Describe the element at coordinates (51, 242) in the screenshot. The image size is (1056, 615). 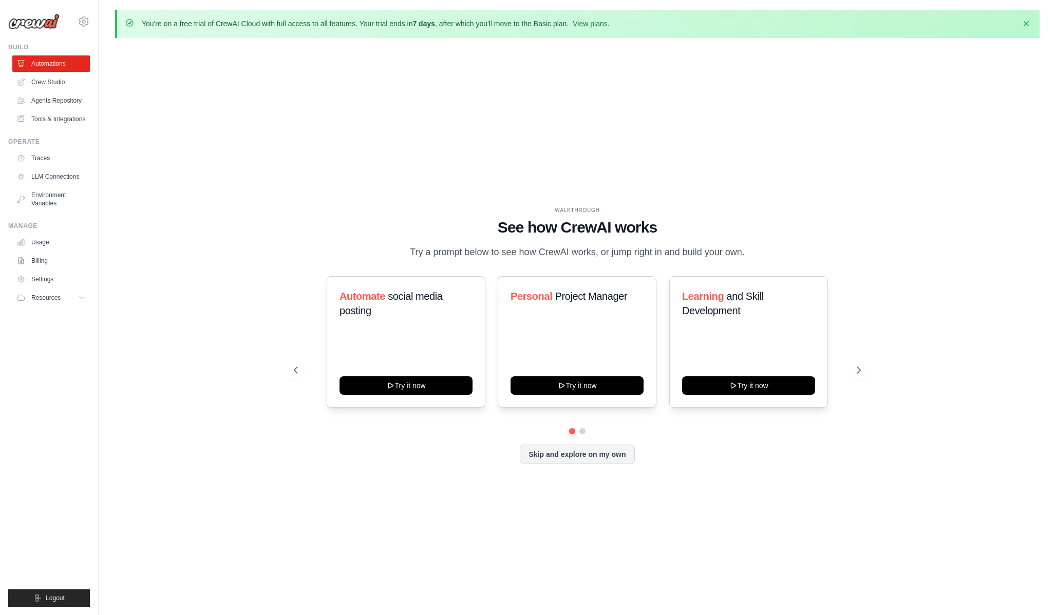
I see `a: Usage` at that location.